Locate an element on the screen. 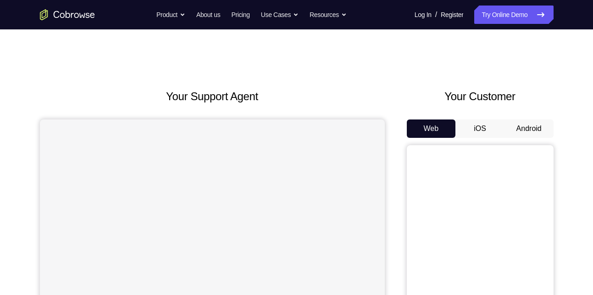 The image size is (593, 295). button: Product is located at coordinates (171, 15).